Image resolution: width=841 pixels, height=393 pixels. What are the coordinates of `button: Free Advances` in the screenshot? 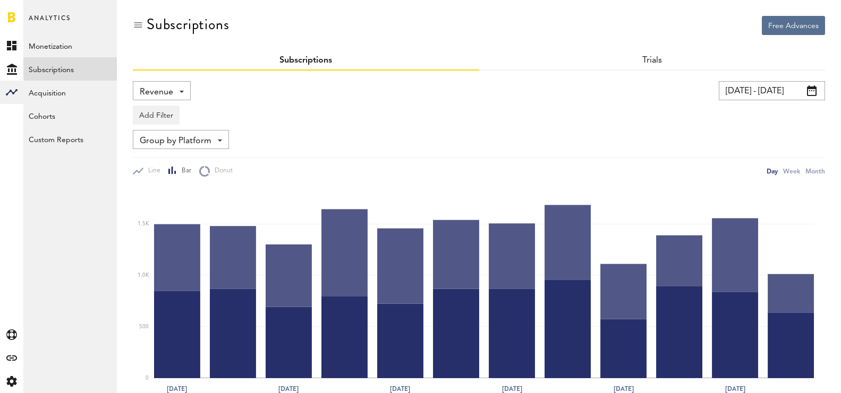 It's located at (793, 25).